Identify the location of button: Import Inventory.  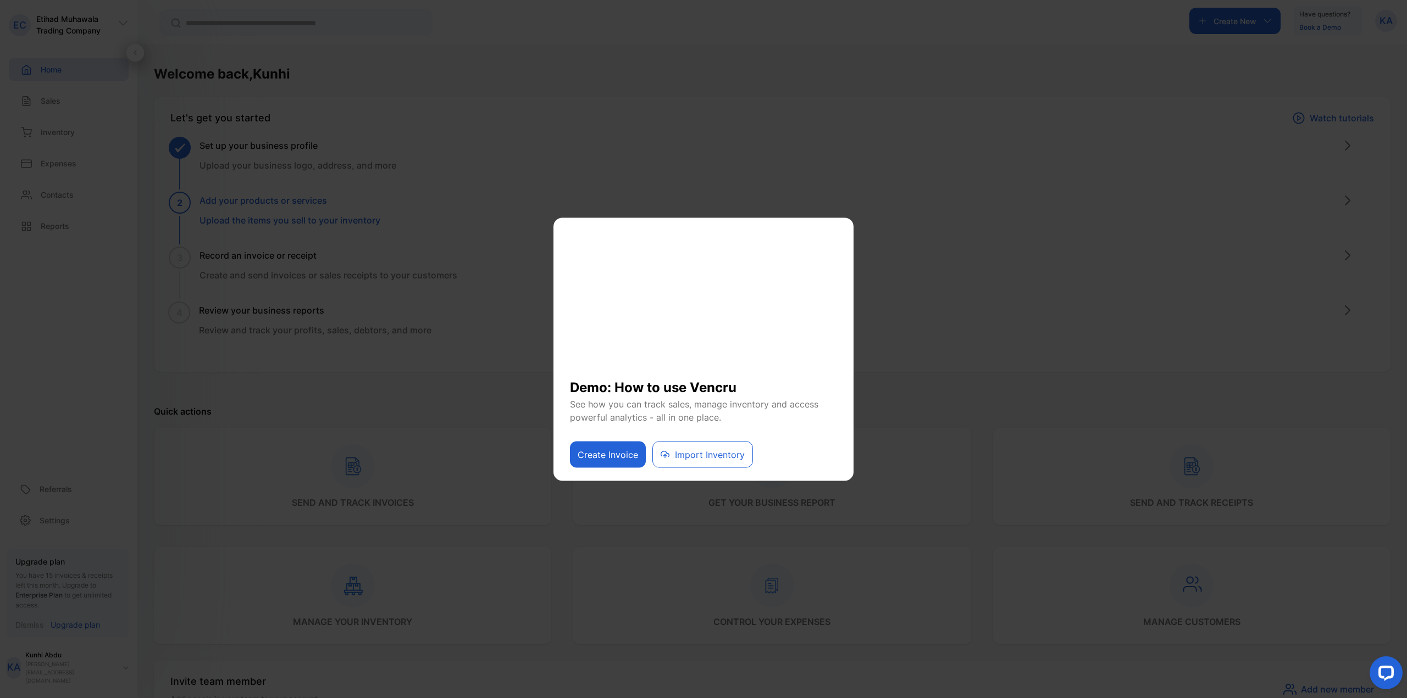
(702, 454).